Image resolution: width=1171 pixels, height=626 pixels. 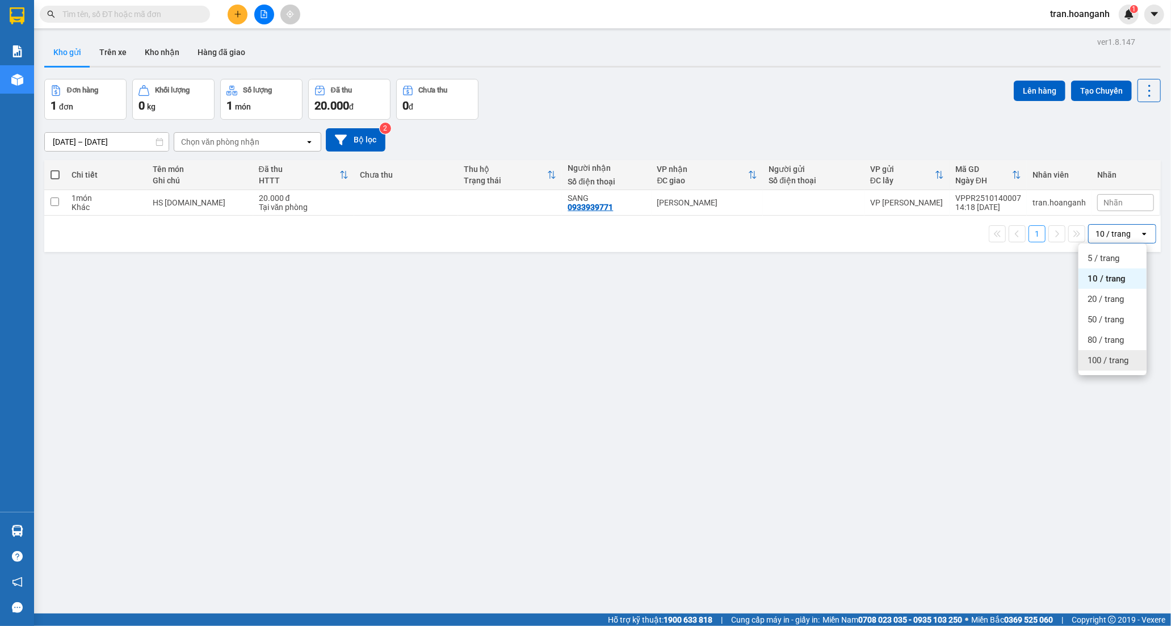 What do you see at coordinates (129, 14) in the screenshot?
I see `input: Tìm tên, số ĐT hoặc mã đơn` at bounding box center [129, 14].